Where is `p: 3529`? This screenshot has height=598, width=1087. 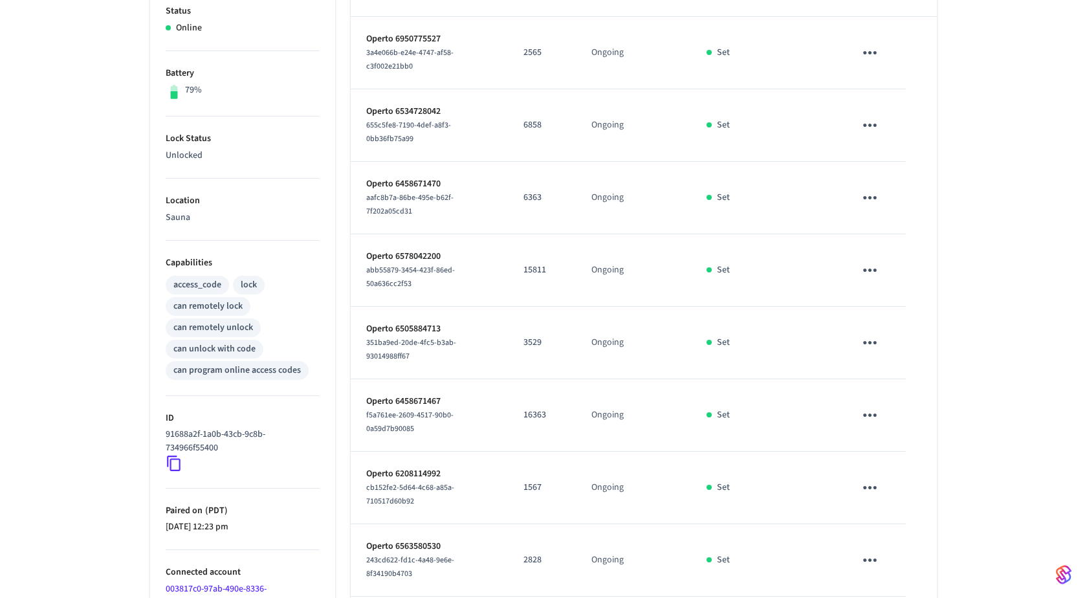
p: 3529 is located at coordinates (541, 342).